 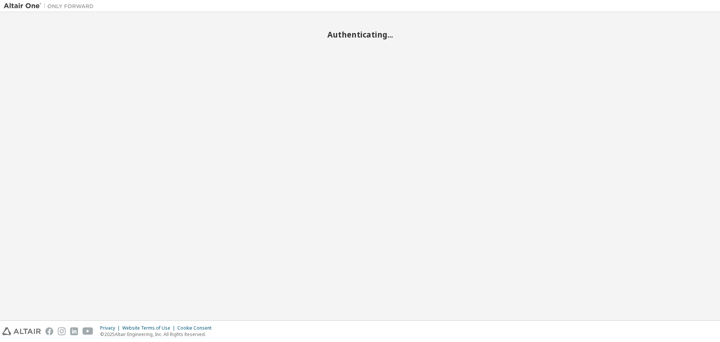 I want to click on img: linkedin.svg, so click(x=74, y=331).